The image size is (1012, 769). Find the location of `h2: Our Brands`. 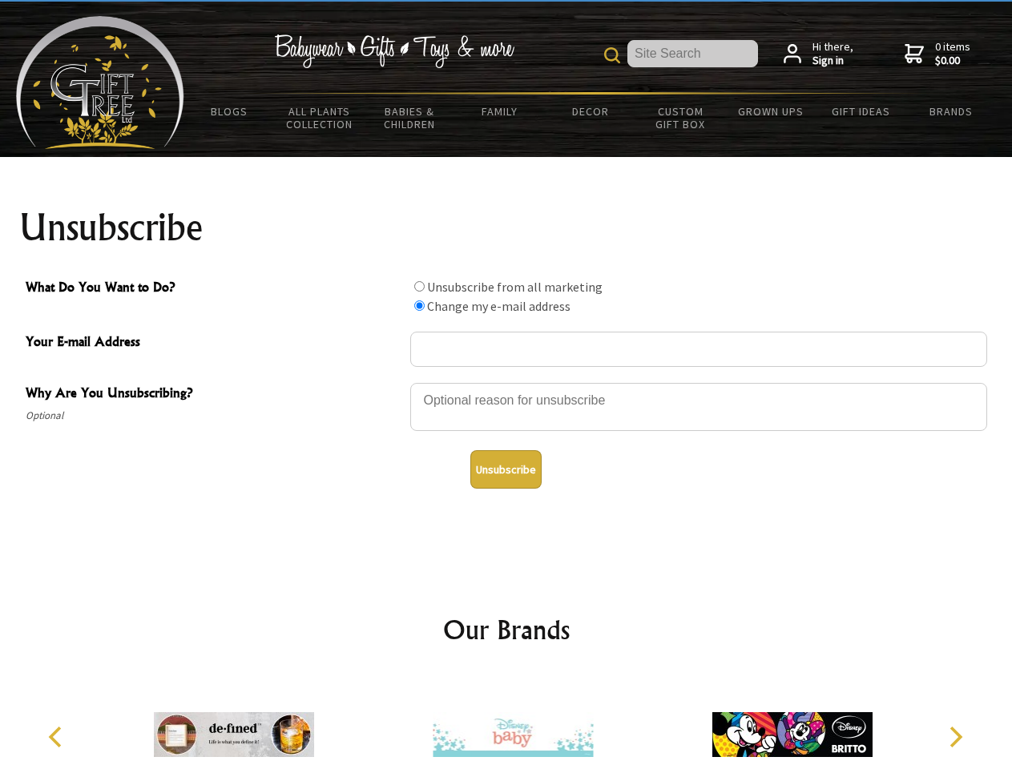

h2: Our Brands is located at coordinates (506, 630).